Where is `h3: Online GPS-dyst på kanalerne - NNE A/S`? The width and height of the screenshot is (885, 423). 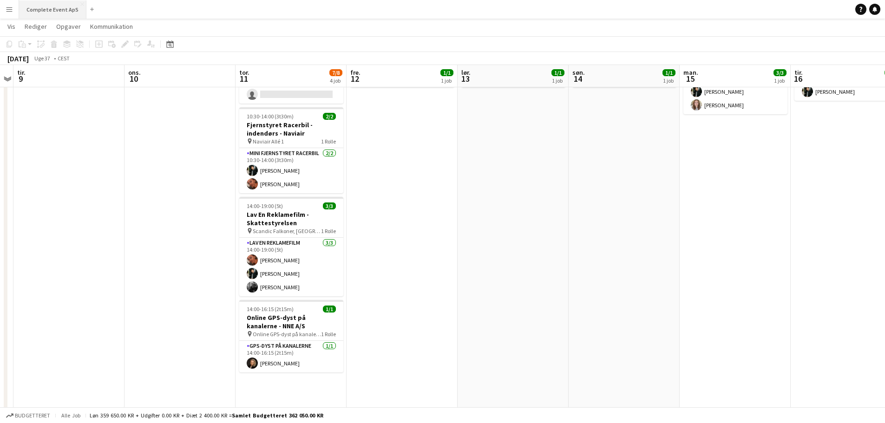
h3: Online GPS-dyst på kanalerne - NNE A/S is located at coordinates (291, 322).